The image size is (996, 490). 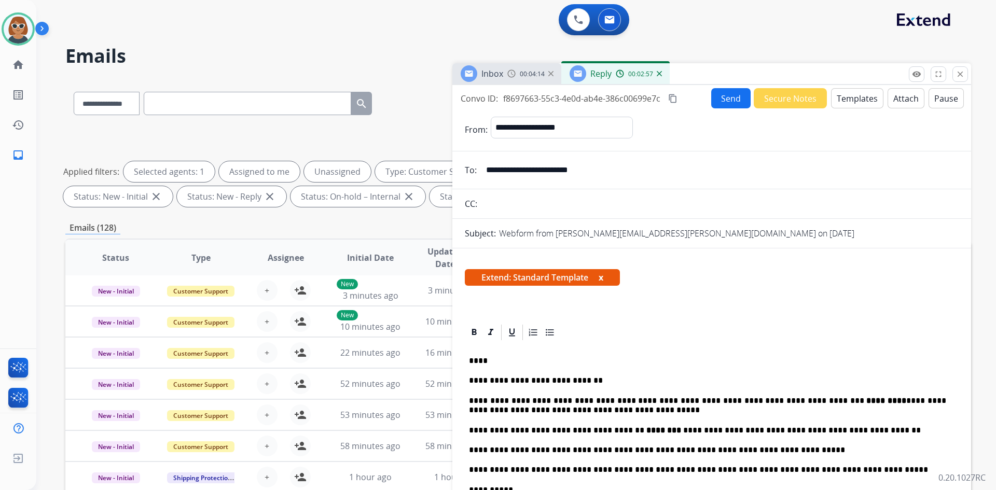 What do you see at coordinates (640, 74) in the screenshot?
I see `span: 00:02:57` at bounding box center [640, 74].